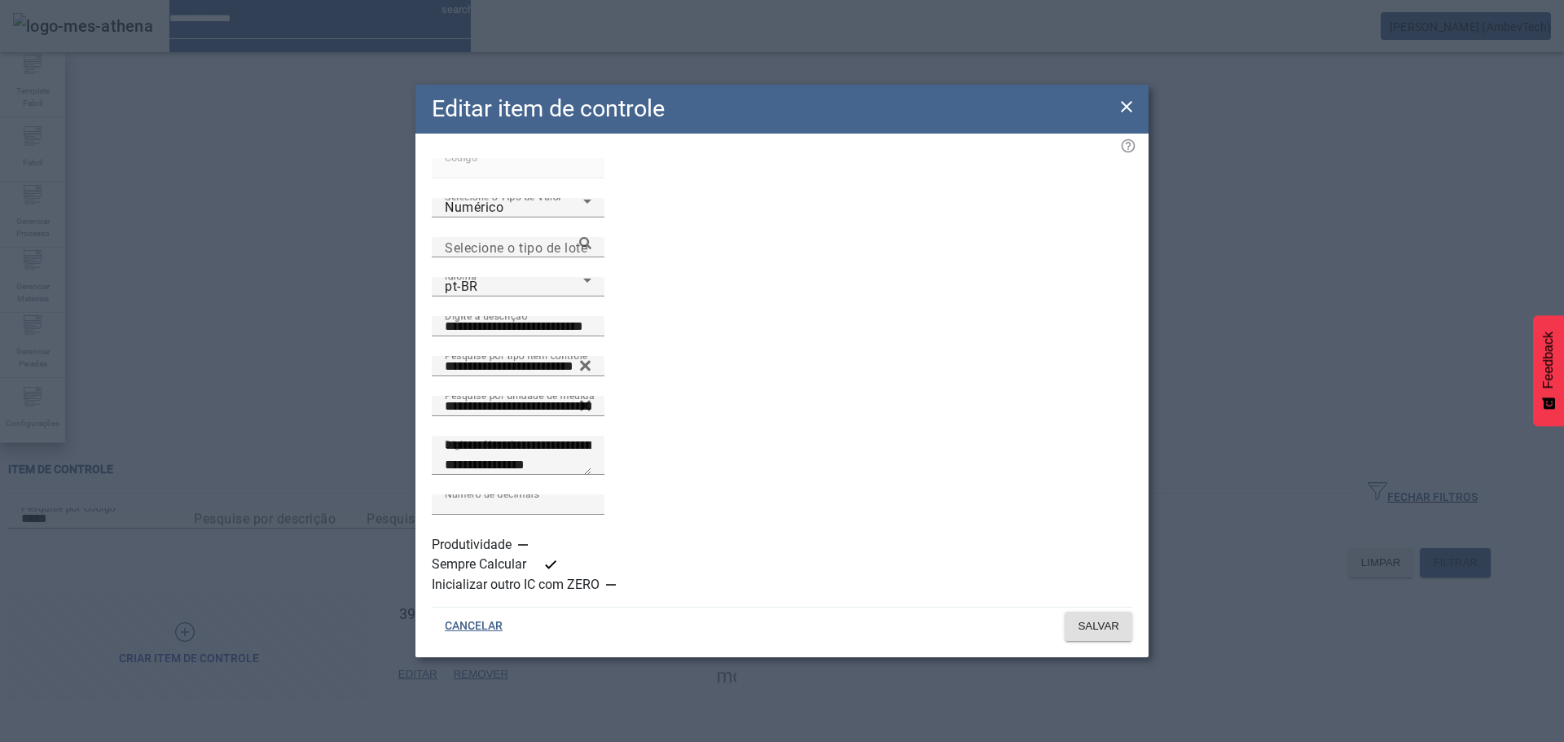 This screenshot has width=1564, height=742. Describe the element at coordinates (1098, 626) in the screenshot. I see `span: SALVAR` at that location.